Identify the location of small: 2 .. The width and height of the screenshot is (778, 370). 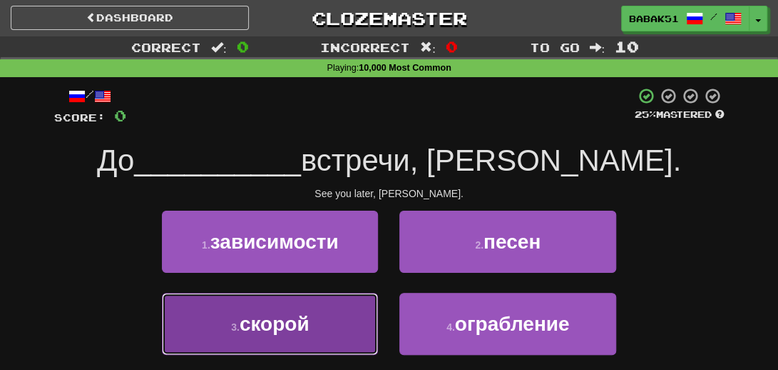
(479, 245).